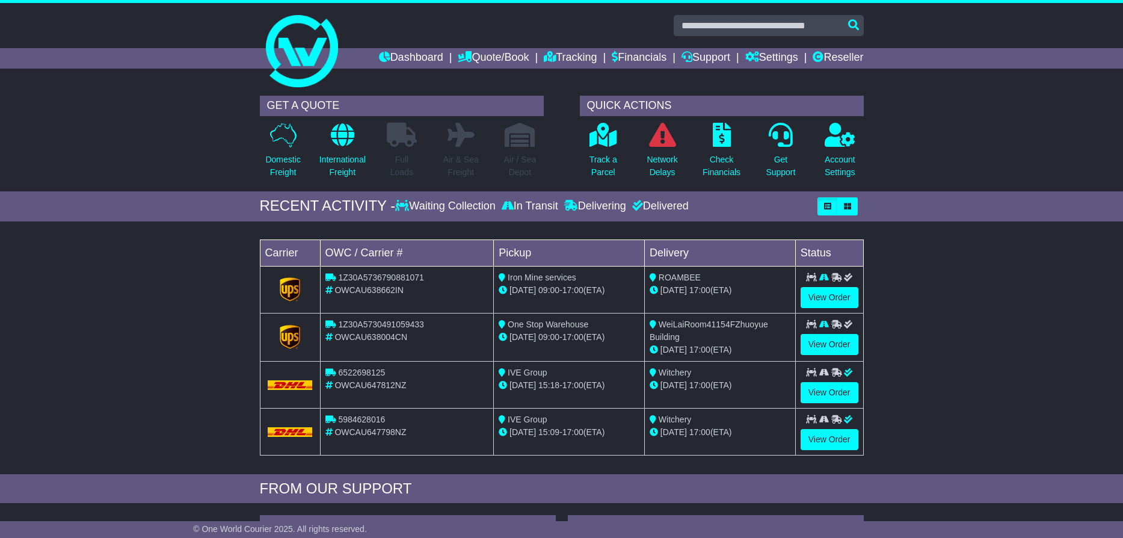 This screenshot has width=1123, height=538. What do you see at coordinates (369, 290) in the screenshot?
I see `span: OWCAU638662IN` at bounding box center [369, 290].